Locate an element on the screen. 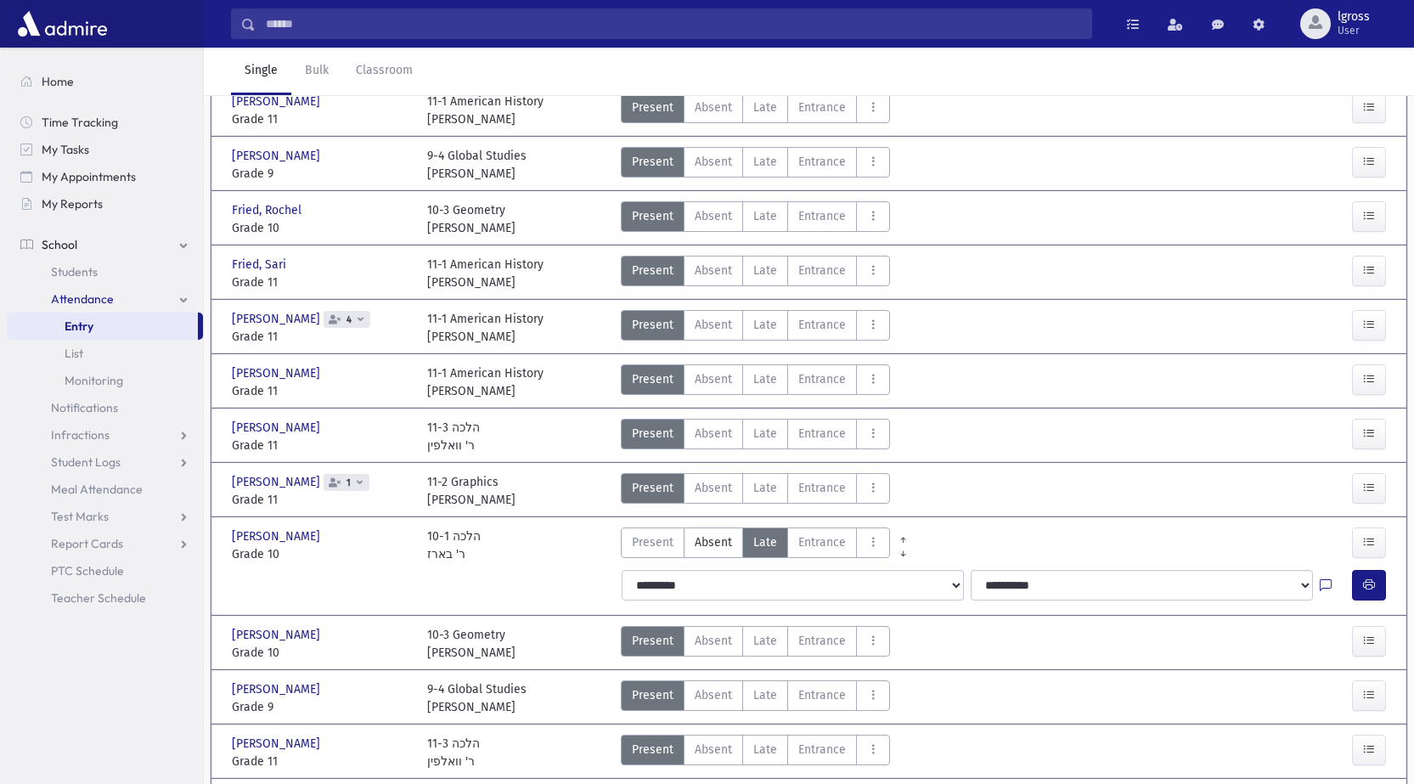 This screenshot has width=1414, height=784. a: Teacher Schedule is located at coordinates (104, 598).